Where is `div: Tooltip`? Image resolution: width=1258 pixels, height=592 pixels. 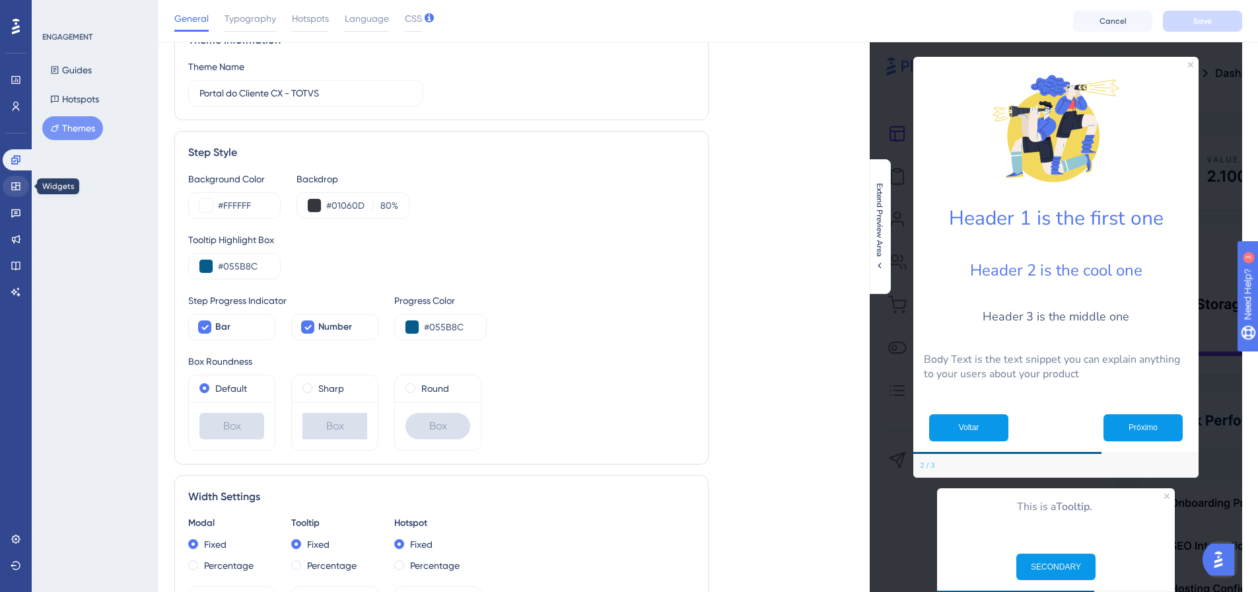
div: Tooltip is located at coordinates (335, 523).